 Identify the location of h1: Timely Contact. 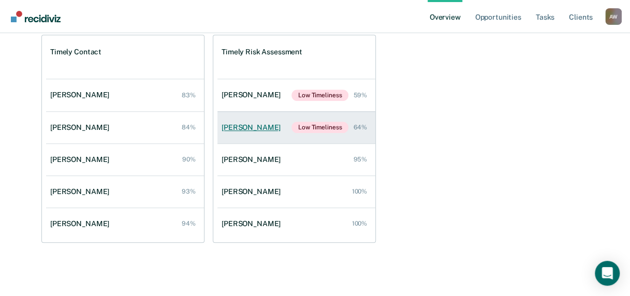
(76, 52).